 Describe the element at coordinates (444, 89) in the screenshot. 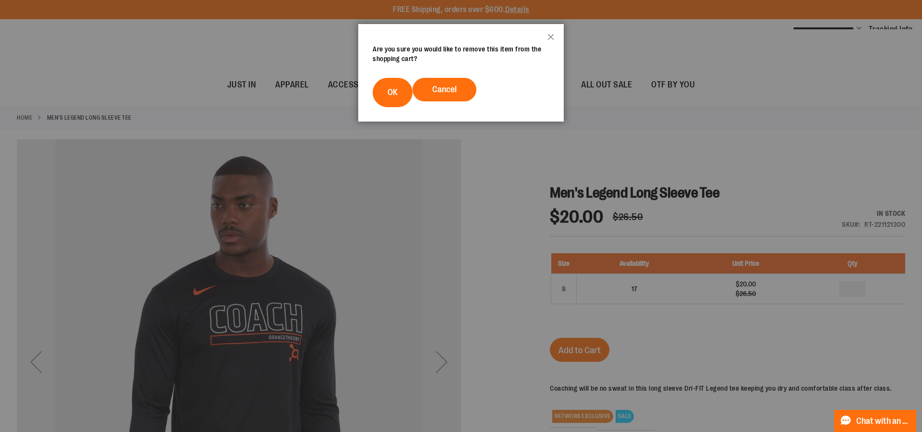

I see `button: Cancel` at that location.